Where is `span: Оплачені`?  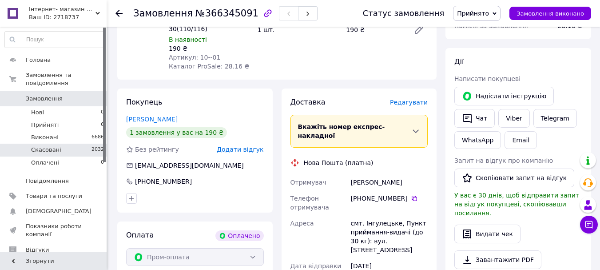 span: Оплачені is located at coordinates (45, 163).